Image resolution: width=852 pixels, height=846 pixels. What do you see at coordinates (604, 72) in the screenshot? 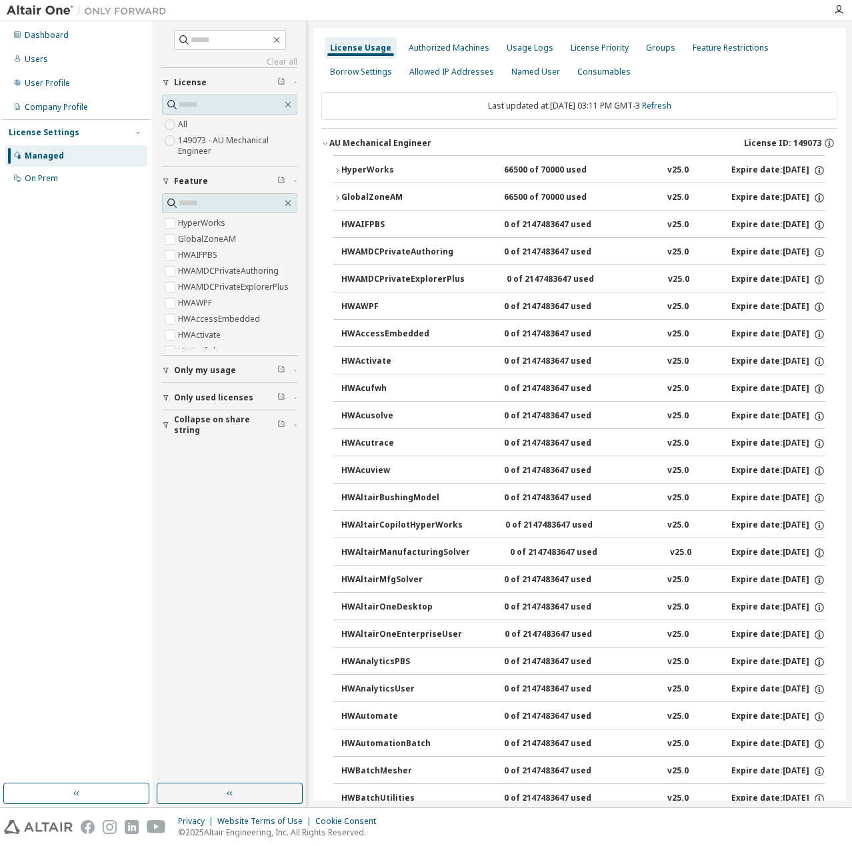
I see `div: Consumables` at bounding box center [604, 72].